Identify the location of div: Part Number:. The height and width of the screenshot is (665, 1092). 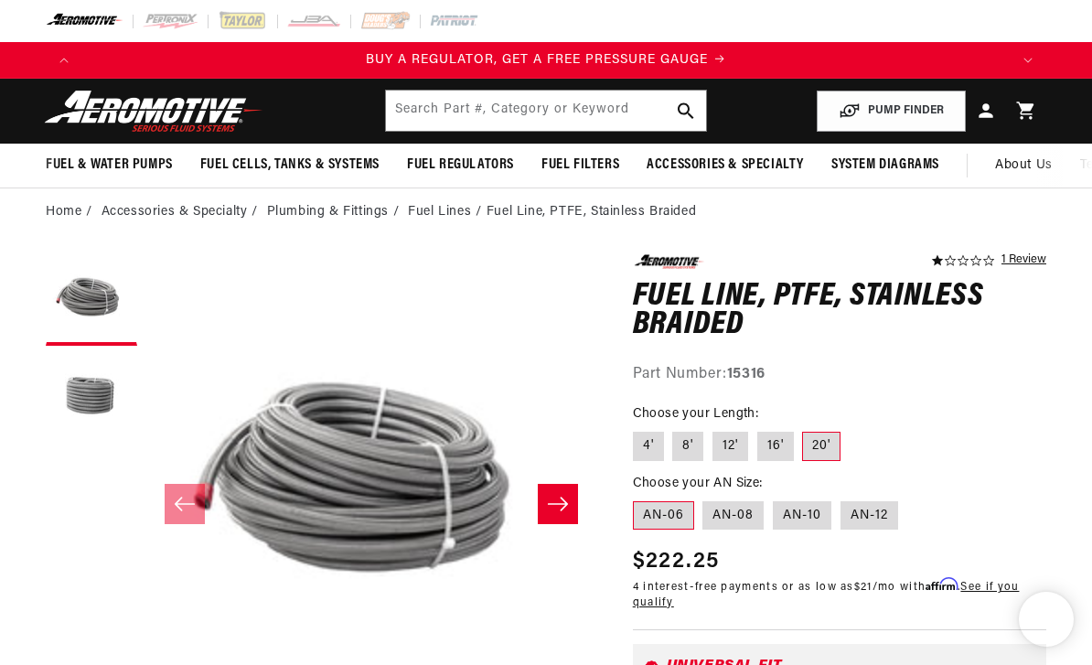
(839, 375).